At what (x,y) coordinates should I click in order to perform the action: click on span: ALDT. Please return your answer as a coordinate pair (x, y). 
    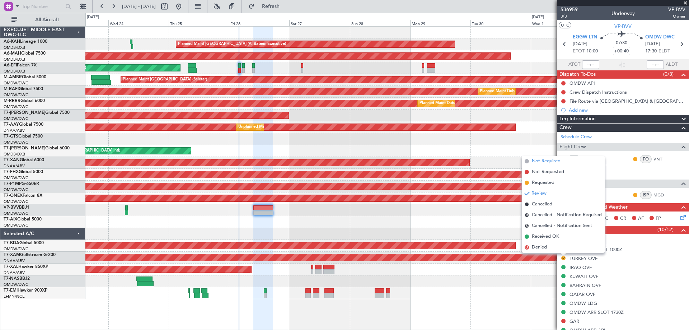
    Looking at the image, I should click on (671, 65).